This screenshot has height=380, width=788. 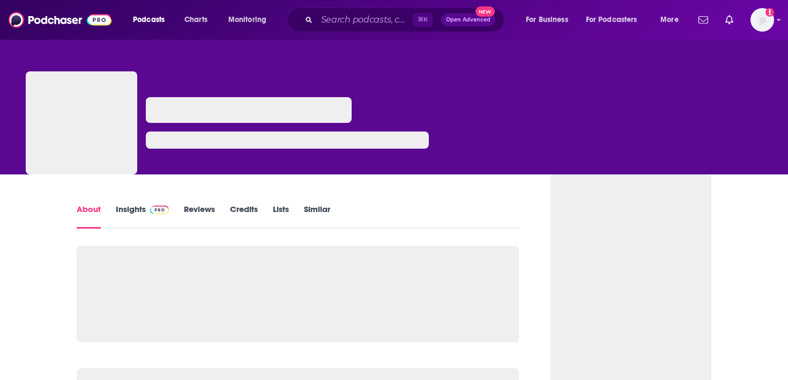 I want to click on span: Podcasts, so click(x=148, y=20).